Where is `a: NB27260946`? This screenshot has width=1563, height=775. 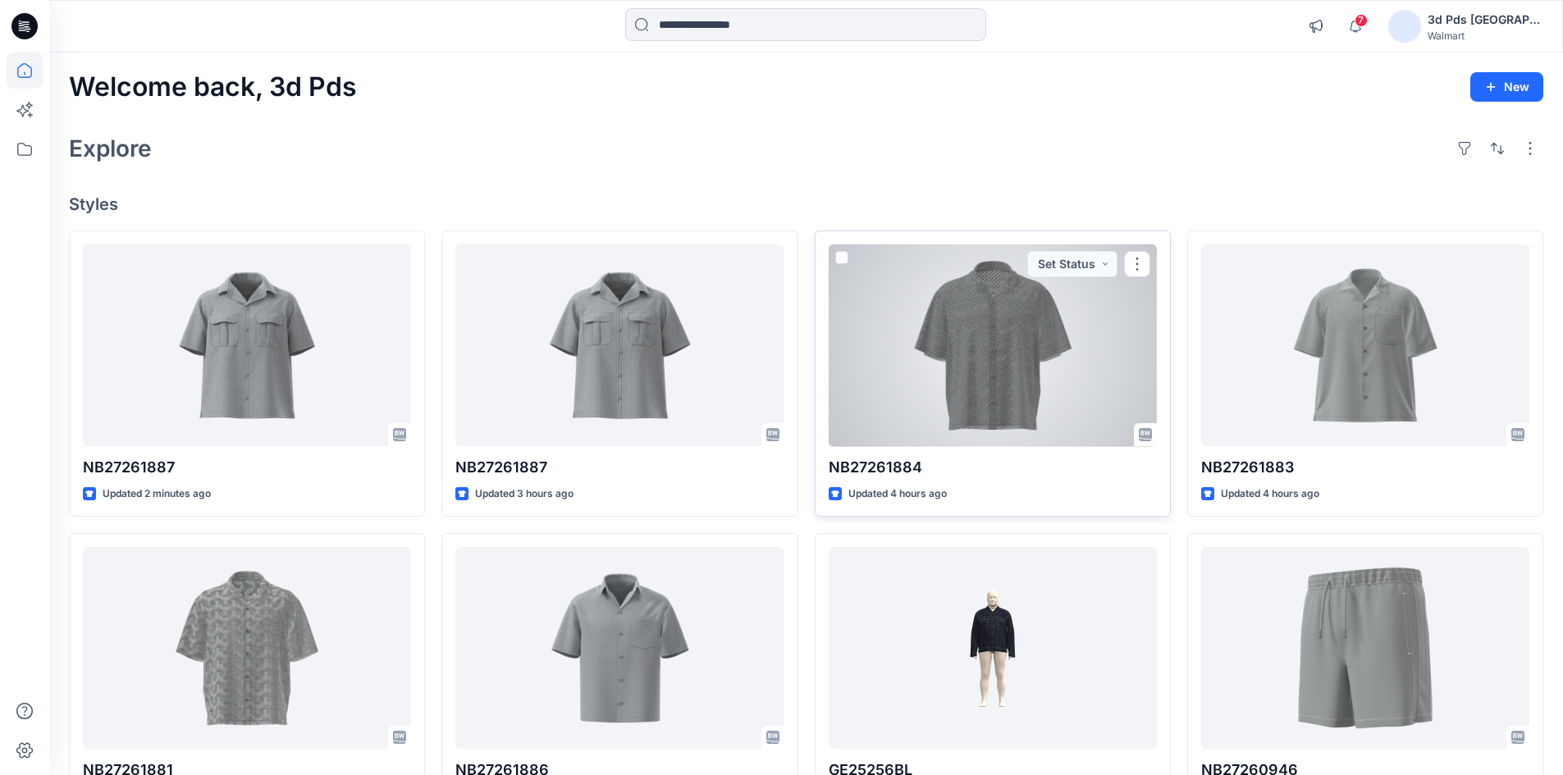
a: NB27260946 is located at coordinates (1365, 648).